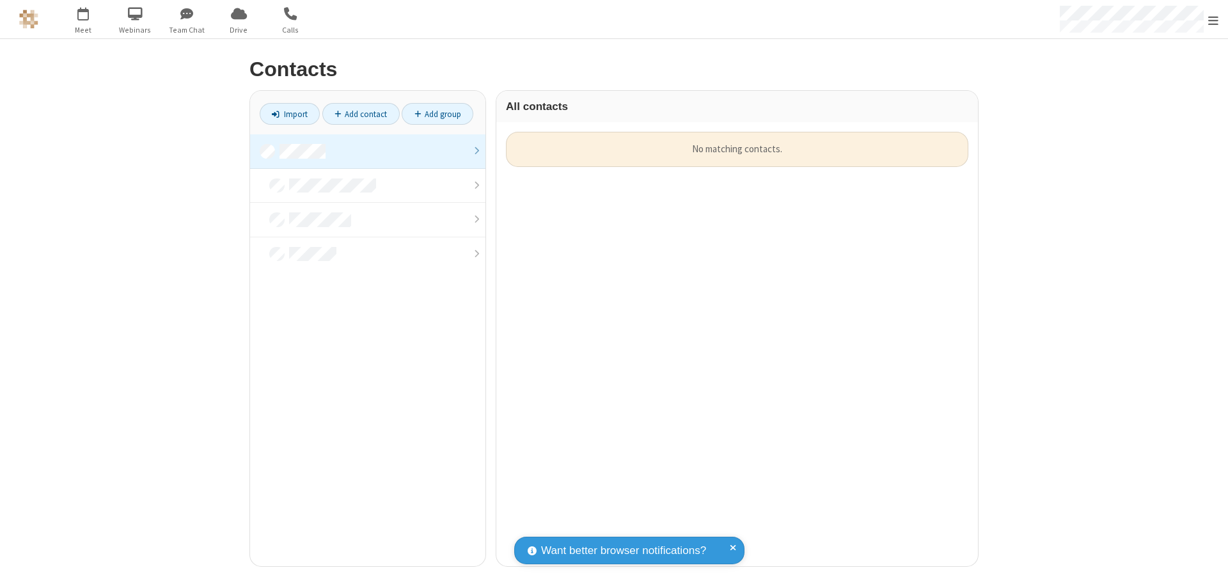 This screenshot has width=1228, height=586. What do you see at coordinates (135, 30) in the screenshot?
I see `span: Webinars` at bounding box center [135, 30].